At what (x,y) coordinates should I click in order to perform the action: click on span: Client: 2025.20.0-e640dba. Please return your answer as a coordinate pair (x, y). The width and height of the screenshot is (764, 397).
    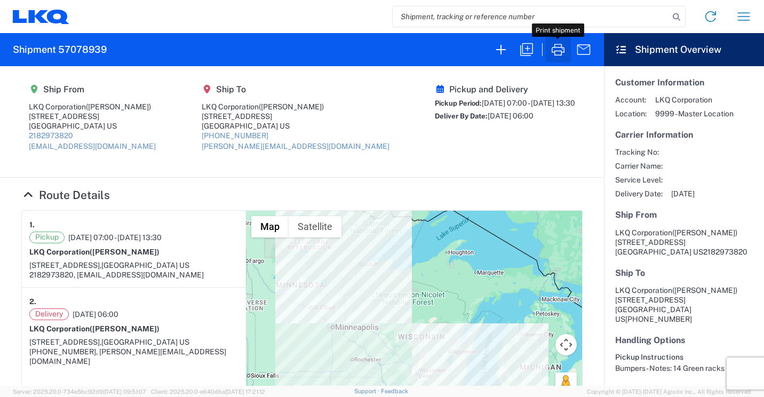
    Looking at the image, I should click on (208, 392).